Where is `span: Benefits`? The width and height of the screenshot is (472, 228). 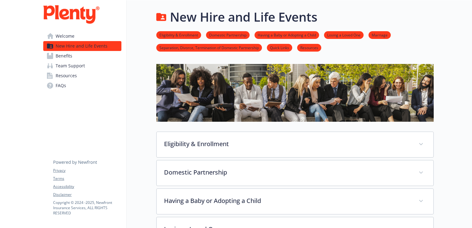 span: Benefits is located at coordinates (64, 56).